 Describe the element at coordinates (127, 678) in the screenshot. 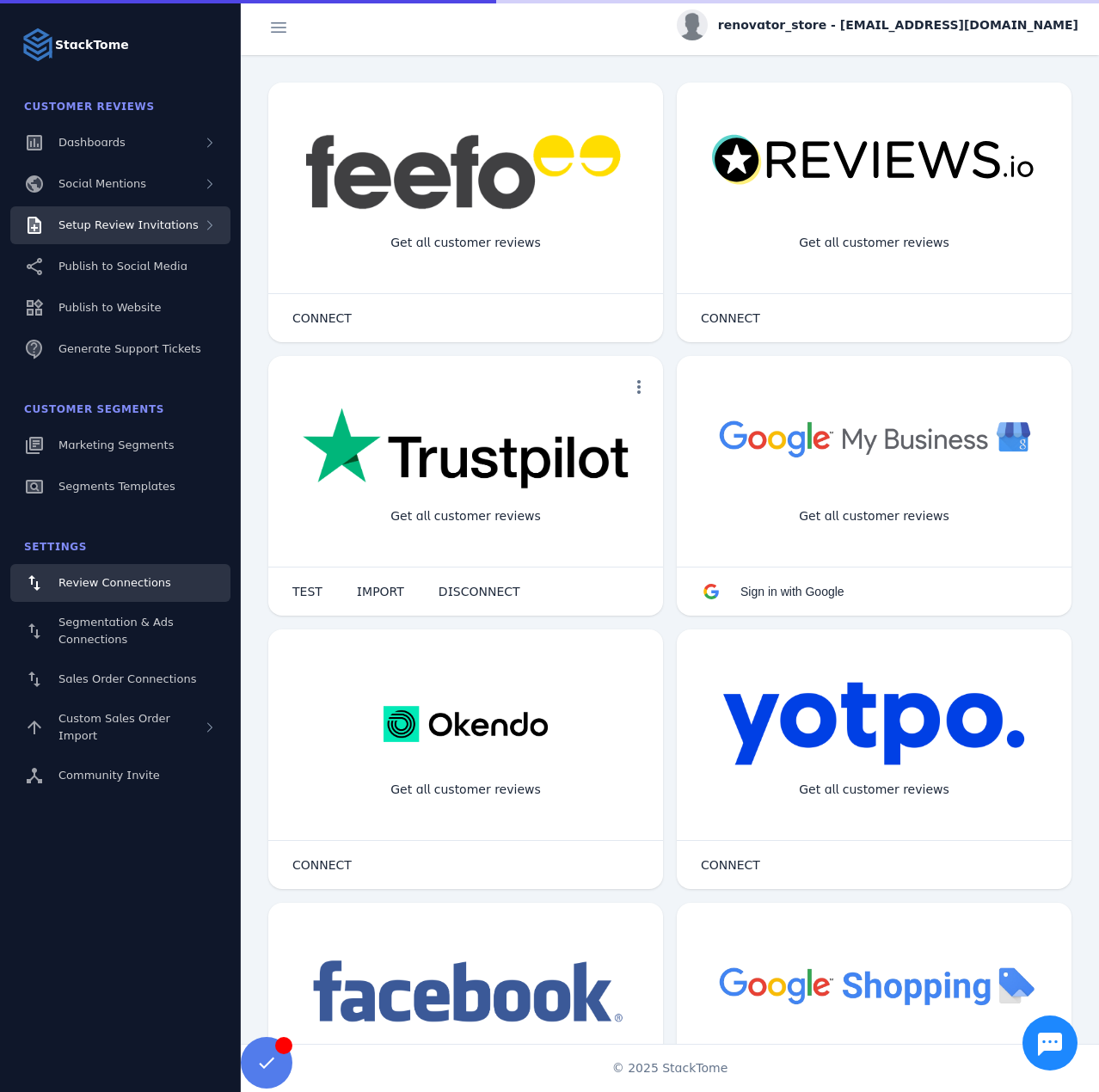

I see `span: Sales Order Connections` at that location.